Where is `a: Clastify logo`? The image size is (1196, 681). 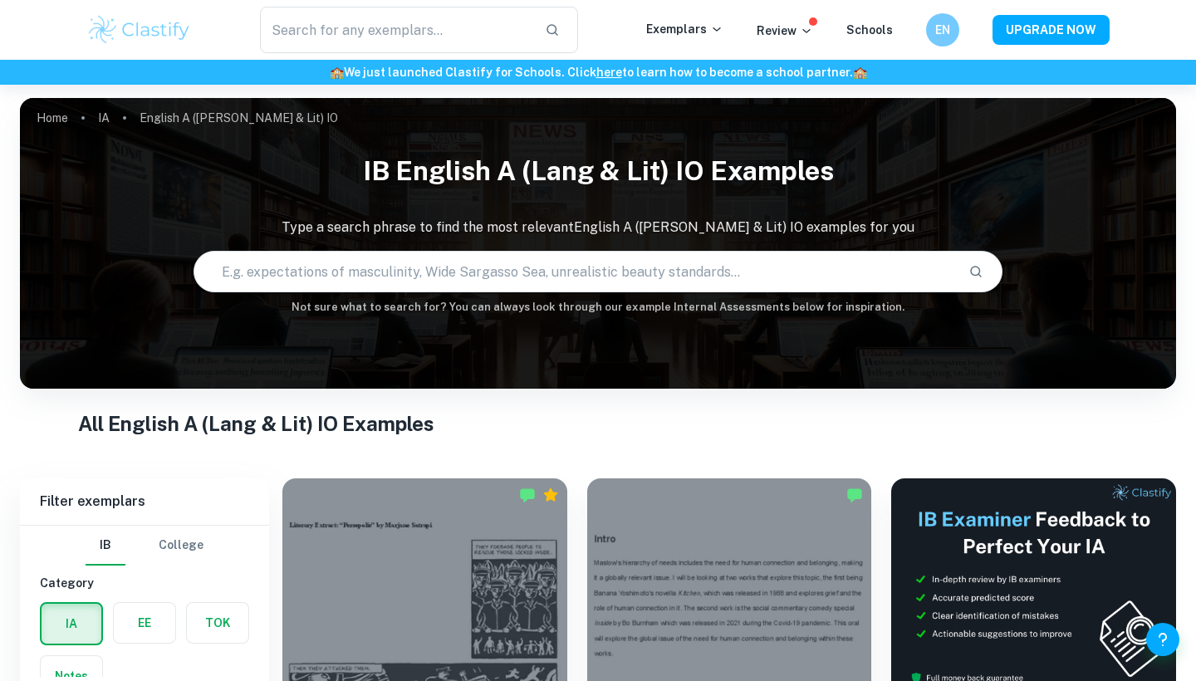 a: Clastify logo is located at coordinates (139, 30).